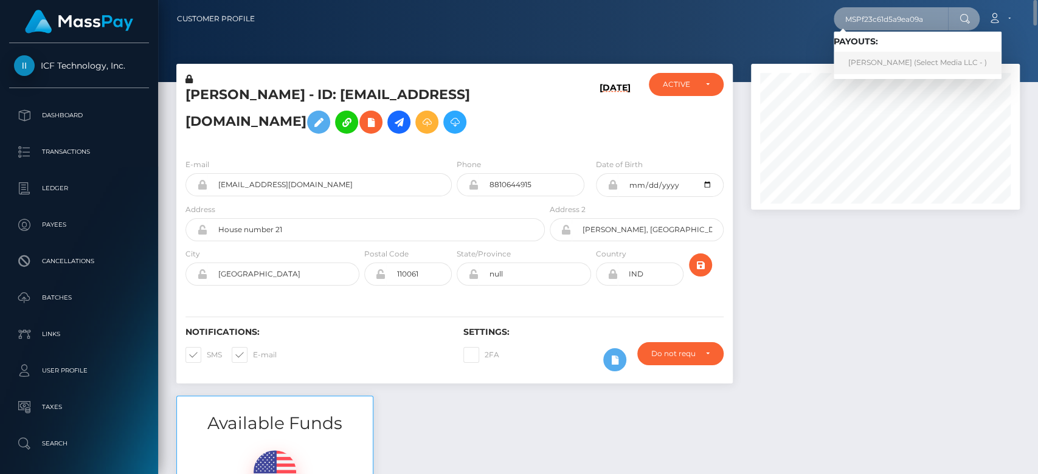 The height and width of the screenshot is (474, 1038). What do you see at coordinates (79, 444) in the screenshot?
I see `p: Search` at bounding box center [79, 444].